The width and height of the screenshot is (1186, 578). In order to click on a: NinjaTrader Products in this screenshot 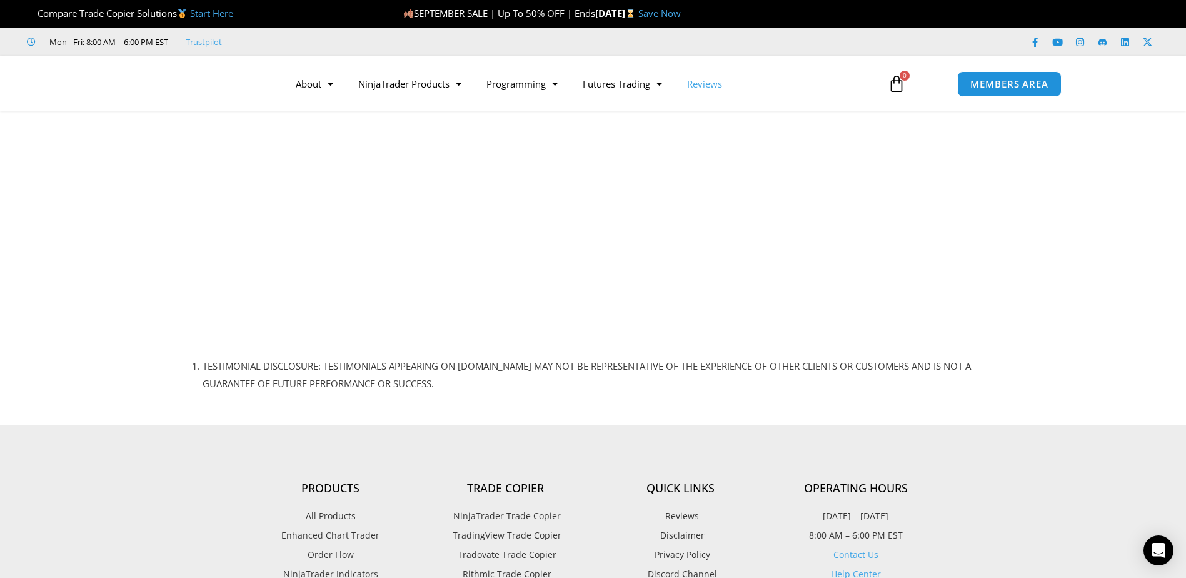, I will do `click(410, 84)`.